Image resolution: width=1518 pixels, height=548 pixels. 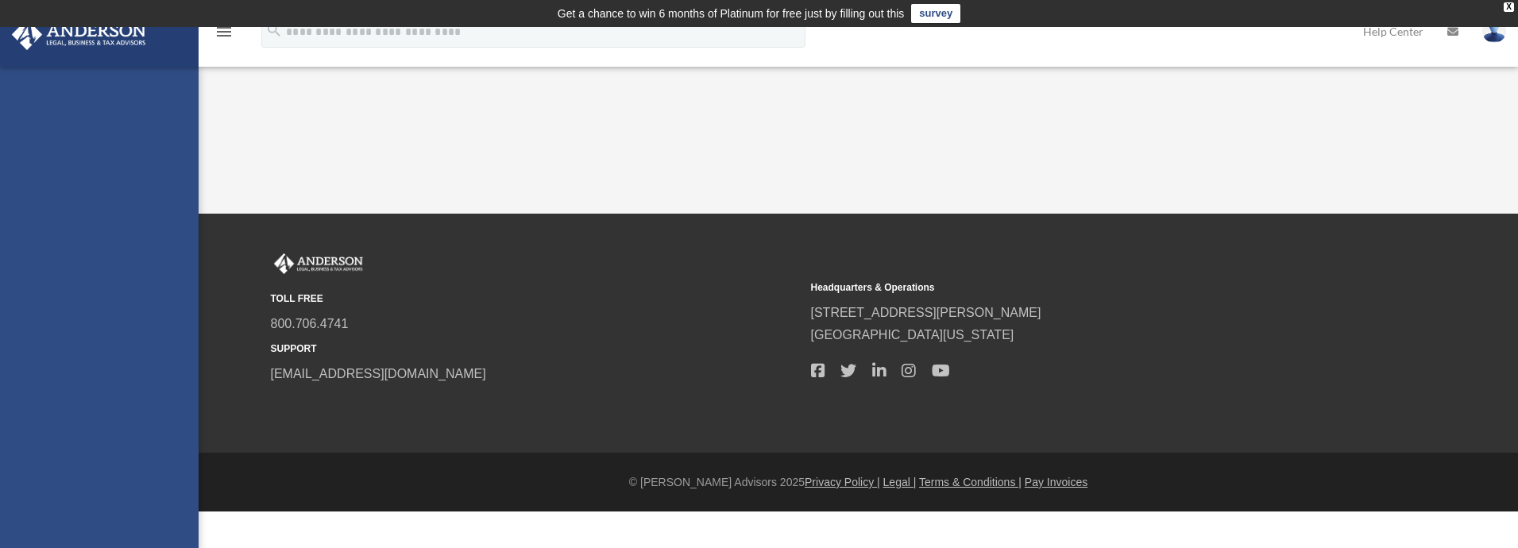 What do you see at coordinates (224, 32) in the screenshot?
I see `i: menu` at bounding box center [224, 32].